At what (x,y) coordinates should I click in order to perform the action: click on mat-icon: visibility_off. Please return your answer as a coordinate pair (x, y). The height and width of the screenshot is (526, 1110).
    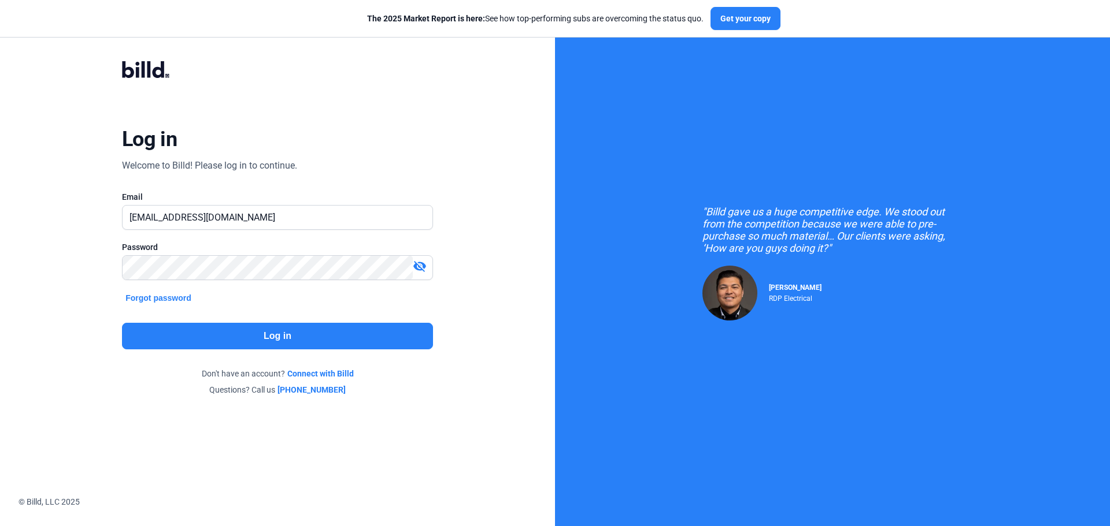
    Looking at the image, I should click on (420, 266).